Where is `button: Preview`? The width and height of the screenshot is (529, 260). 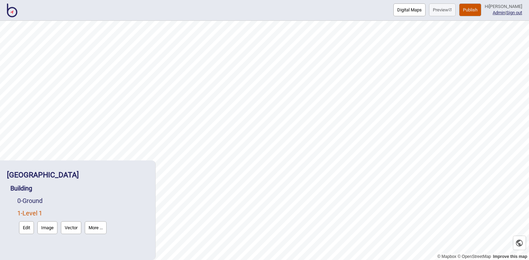
button: Preview is located at coordinates (442, 10).